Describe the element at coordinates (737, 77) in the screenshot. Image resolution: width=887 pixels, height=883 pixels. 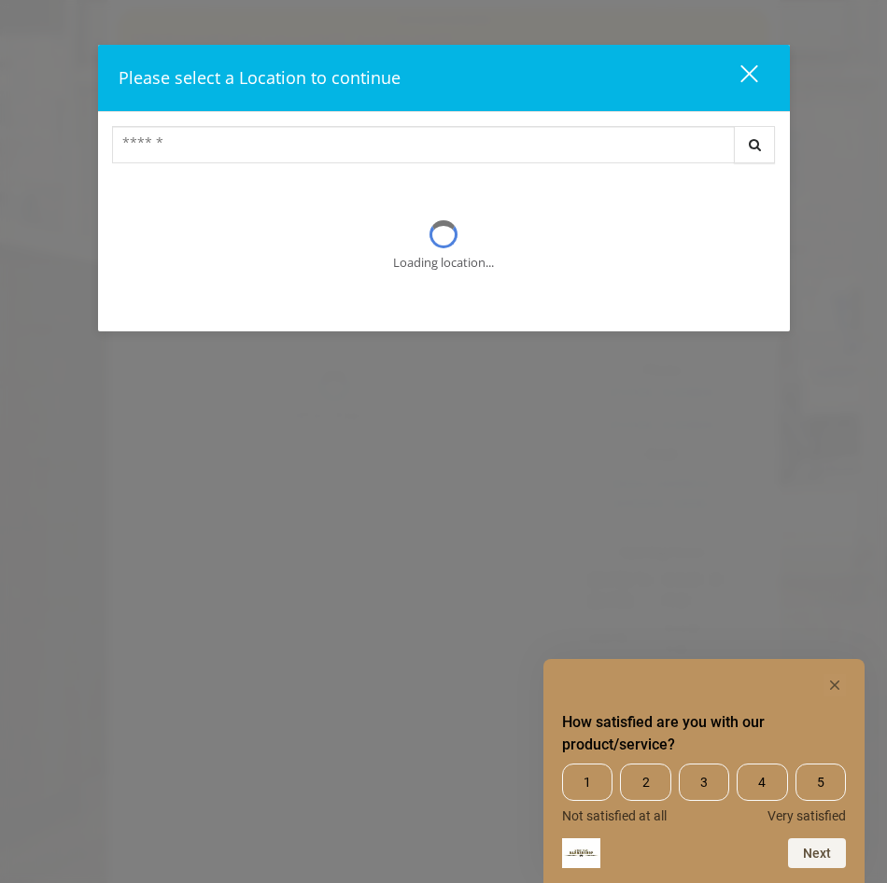
I see `div: close dialog` at that location.